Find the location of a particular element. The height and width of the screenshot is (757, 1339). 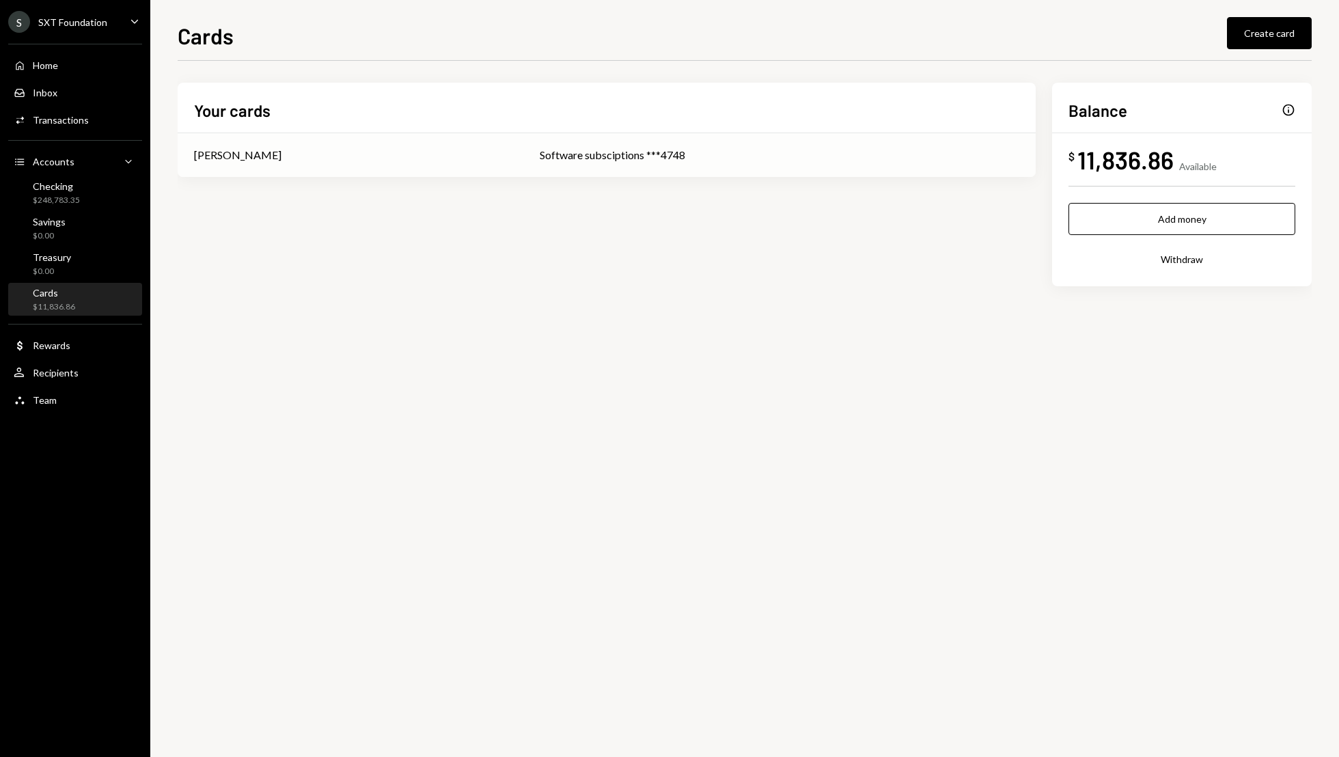

div: Home is located at coordinates (45, 65).